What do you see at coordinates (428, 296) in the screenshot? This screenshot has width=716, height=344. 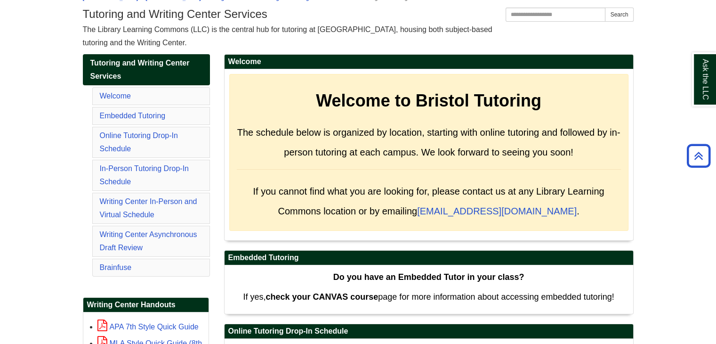 I see `span: If yes, page for more information about accessing embedded tutoring!` at bounding box center [428, 296].